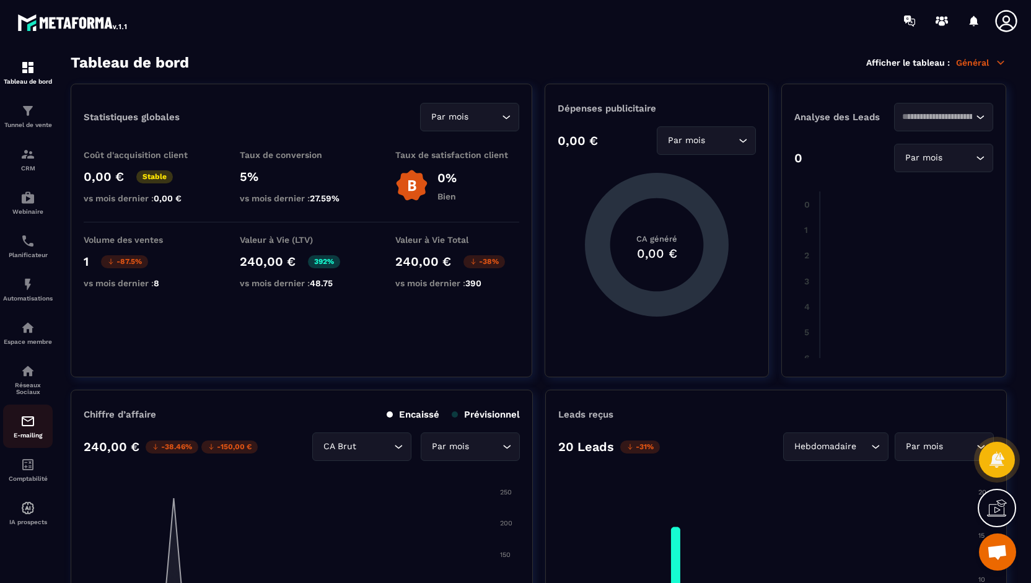  Describe the element at coordinates (28, 371) in the screenshot. I see `img: social-network` at that location.